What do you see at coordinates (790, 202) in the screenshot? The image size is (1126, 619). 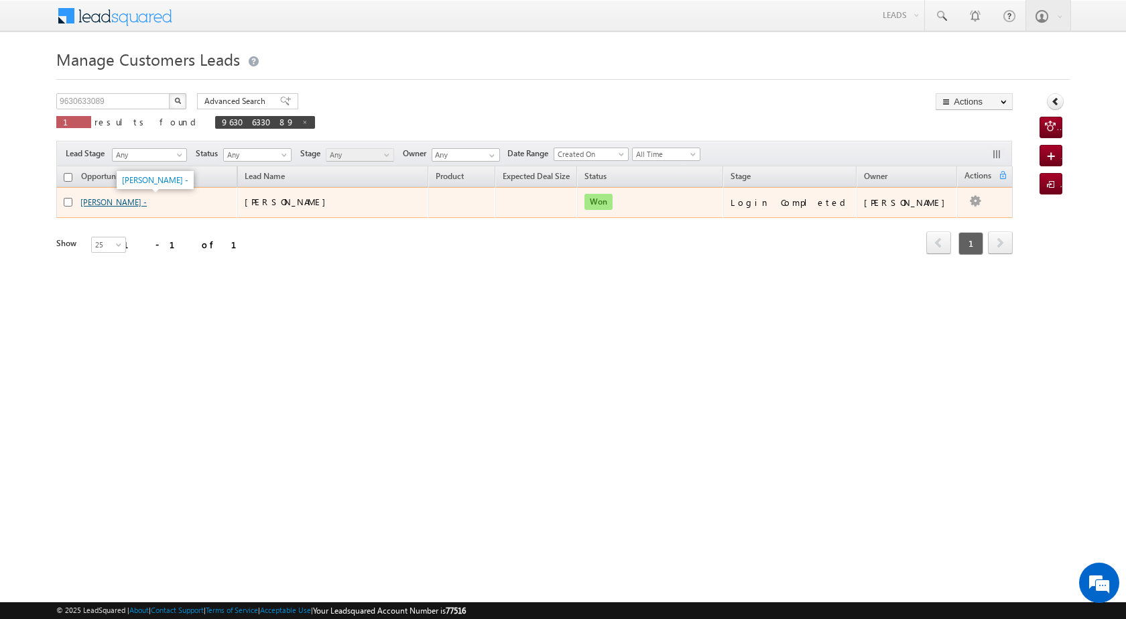 I see `div: Login Completed` at bounding box center [790, 202].